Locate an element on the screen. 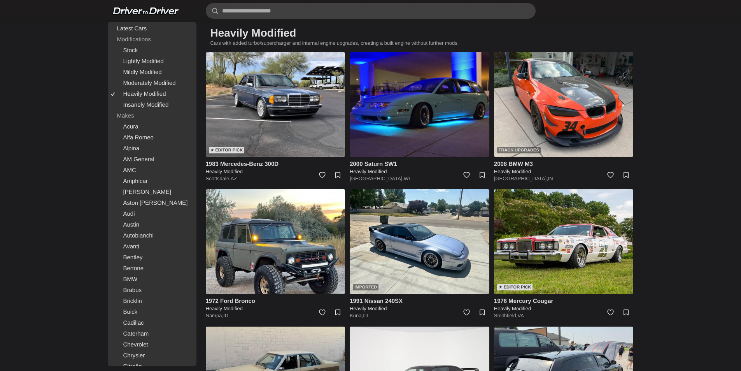 This screenshot has width=741, height=371. a: VA is located at coordinates (521, 315).